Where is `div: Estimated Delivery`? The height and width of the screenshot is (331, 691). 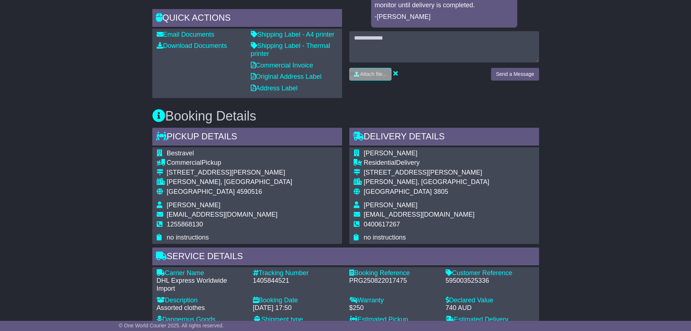 div: Estimated Delivery is located at coordinates (490, 320).